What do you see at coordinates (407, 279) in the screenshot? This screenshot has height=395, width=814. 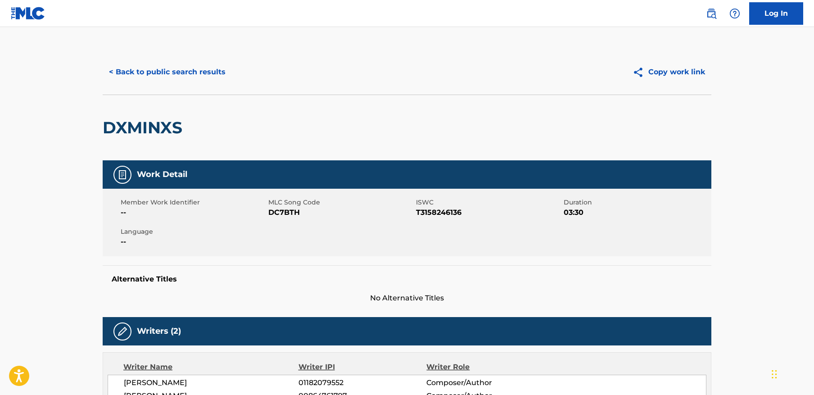 I see `h5: Alternative Titles` at bounding box center [407, 279].